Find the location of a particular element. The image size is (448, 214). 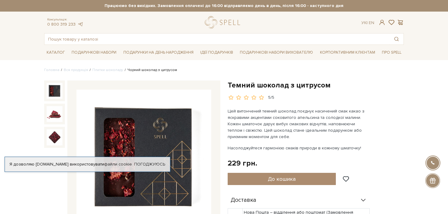

strong: Працюємо без вихідних. Замовлення оплачені до 16:00 відправляємо день в день, після 16:00 - насту... is located at coordinates (224, 6).